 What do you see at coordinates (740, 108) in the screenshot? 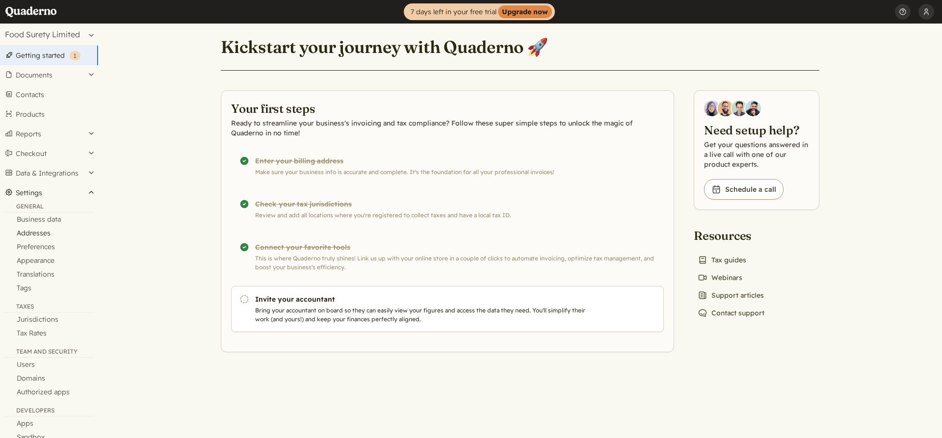
I see `img: Ivo Oltmans, Business Developer at Quaderno` at bounding box center [740, 108].